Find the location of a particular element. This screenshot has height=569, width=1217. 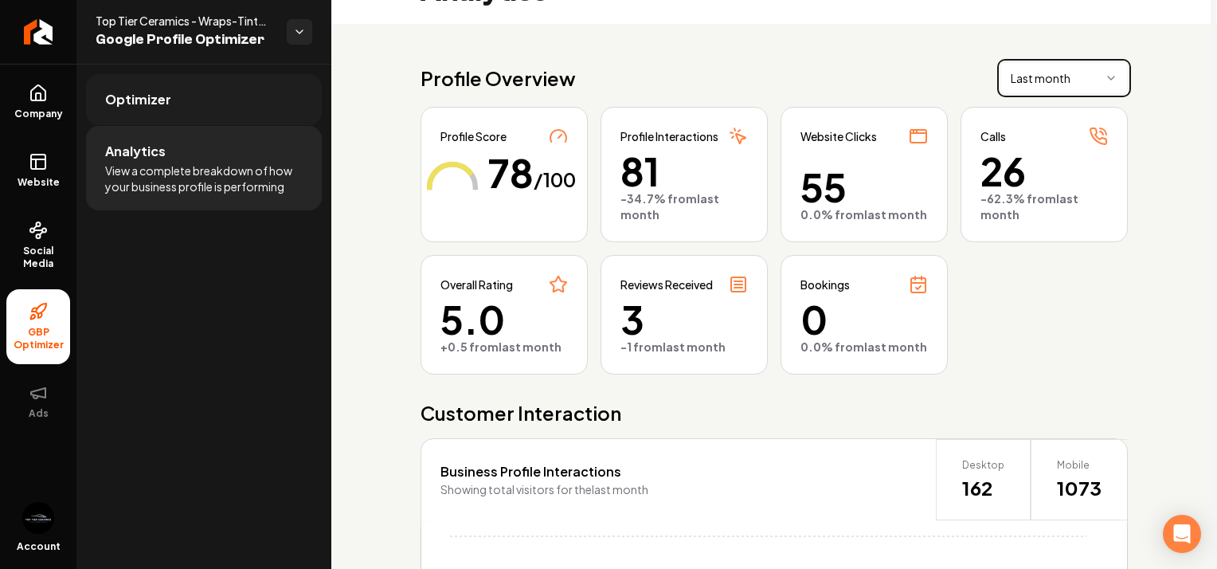

div: -1 is located at coordinates (684, 346).